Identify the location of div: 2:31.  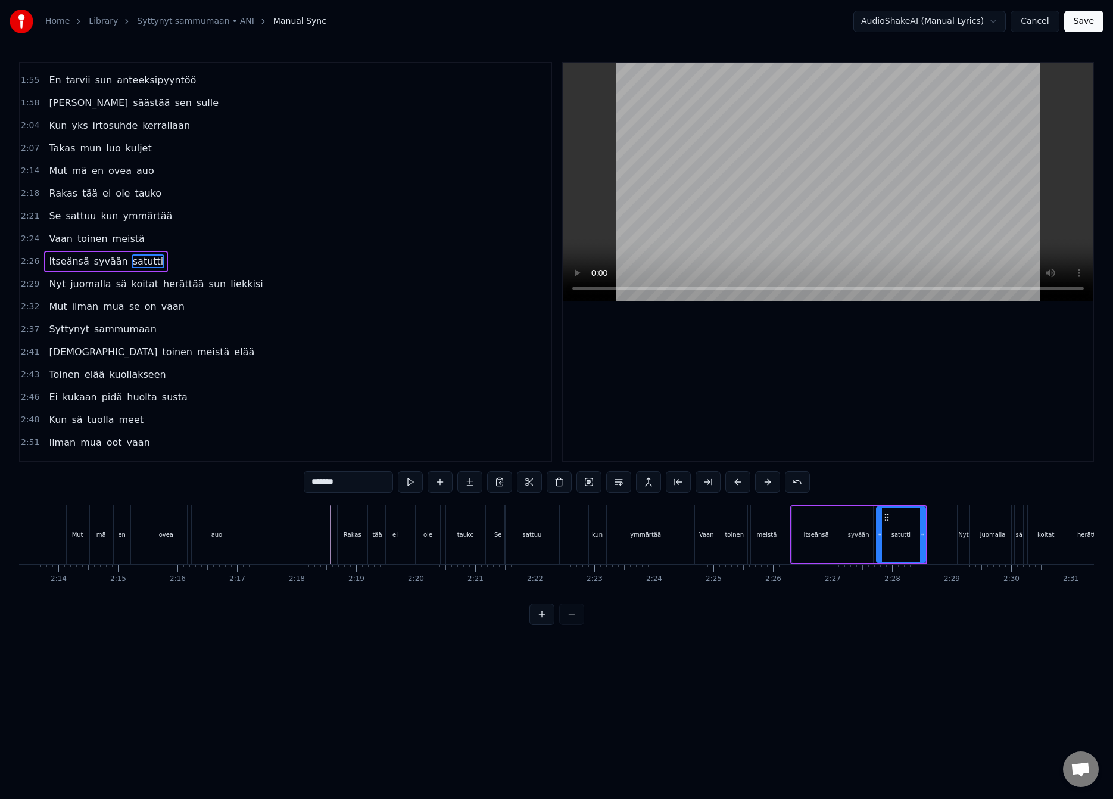
(1071, 579).